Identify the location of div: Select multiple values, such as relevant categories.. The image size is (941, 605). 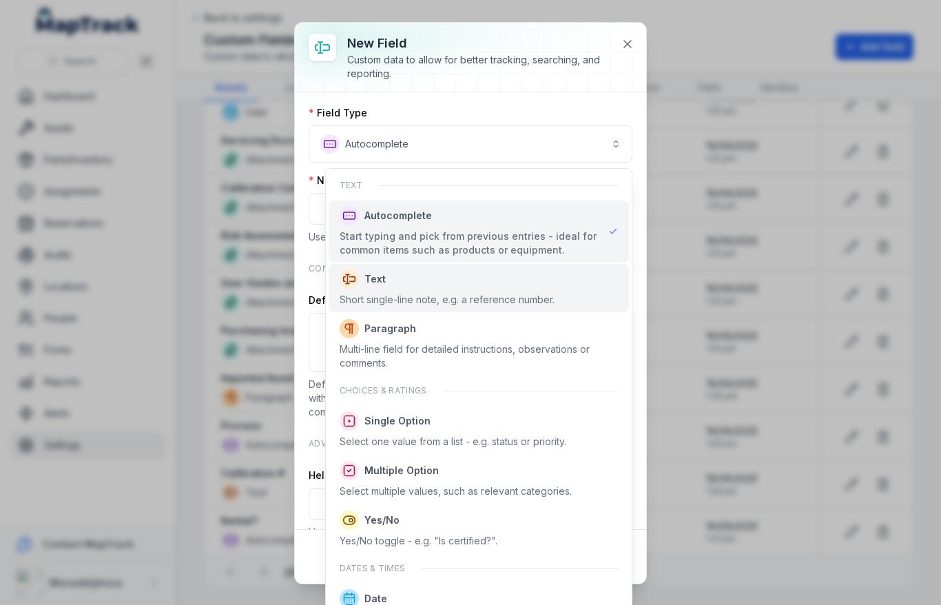
(455, 491).